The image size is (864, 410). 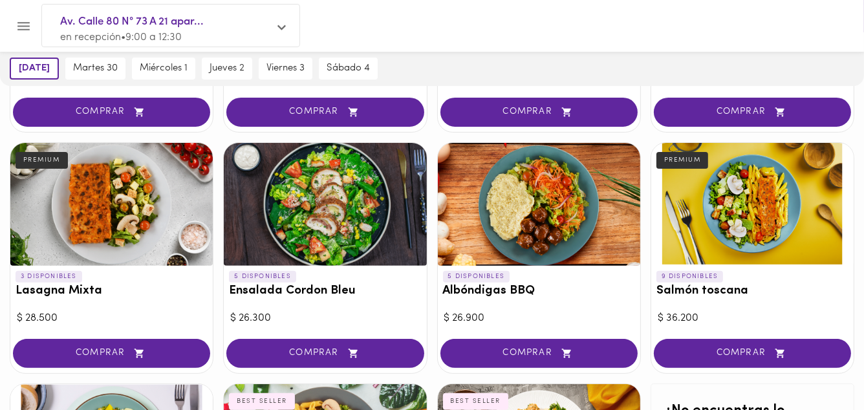 I want to click on button: jueves 2, so click(x=227, y=69).